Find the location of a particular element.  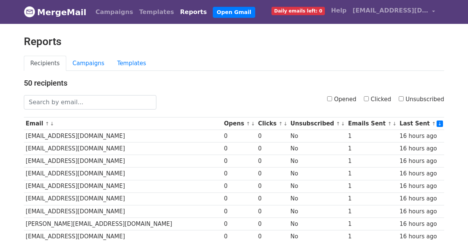

span: Daily emails left: 0 is located at coordinates (298, 11).